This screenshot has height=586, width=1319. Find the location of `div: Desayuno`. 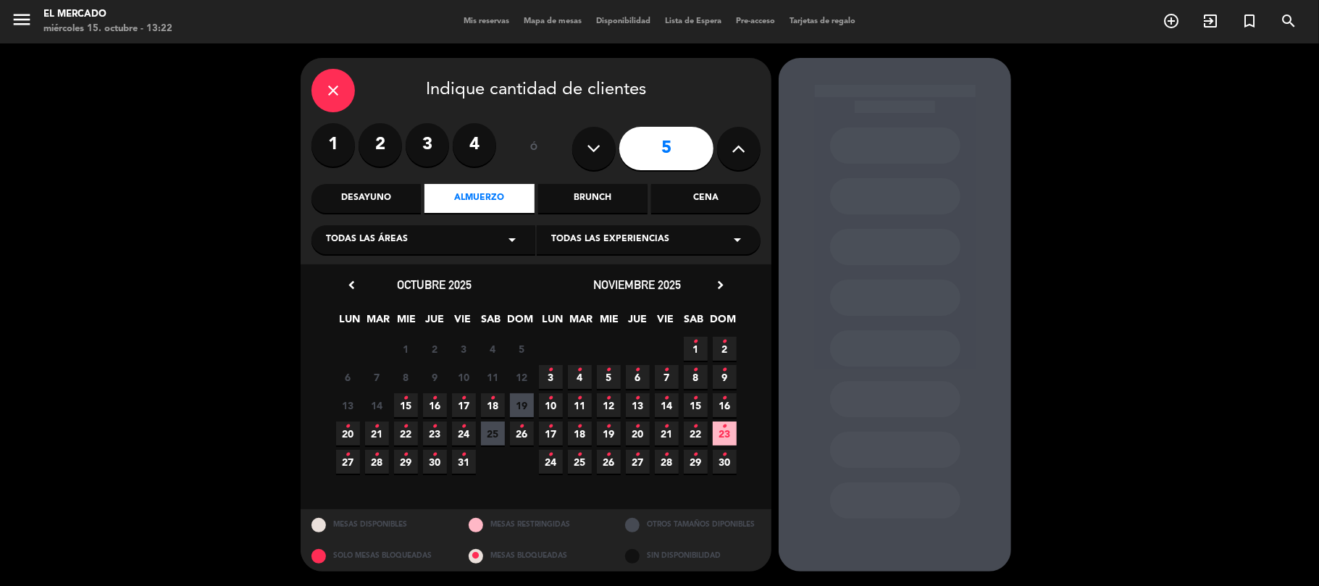

div: Desayuno is located at coordinates (366, 199).